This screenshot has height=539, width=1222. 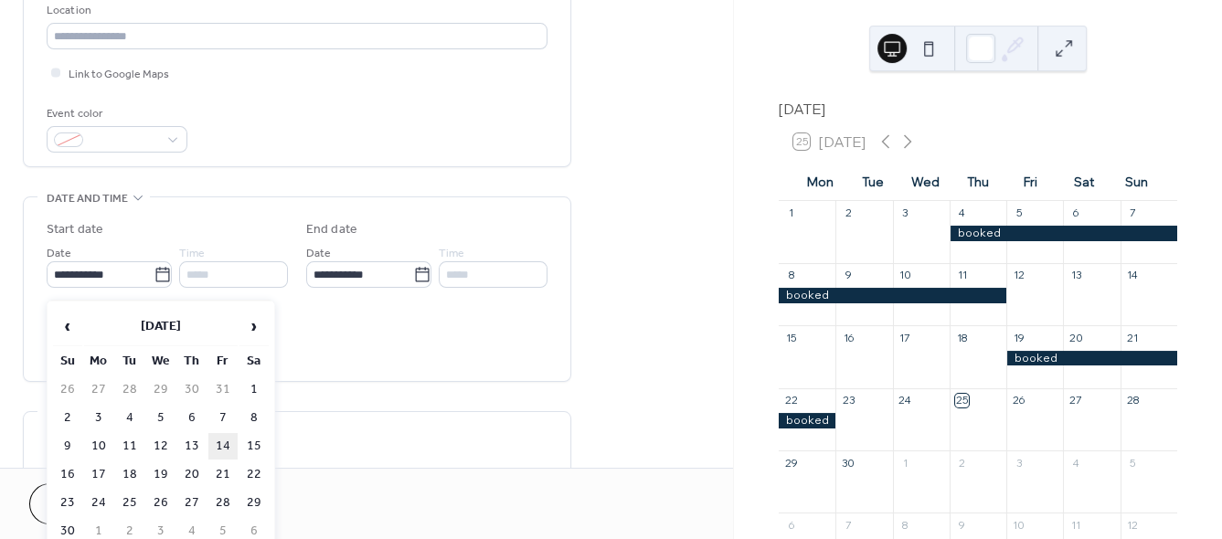 I want to click on div: End date, so click(x=332, y=229).